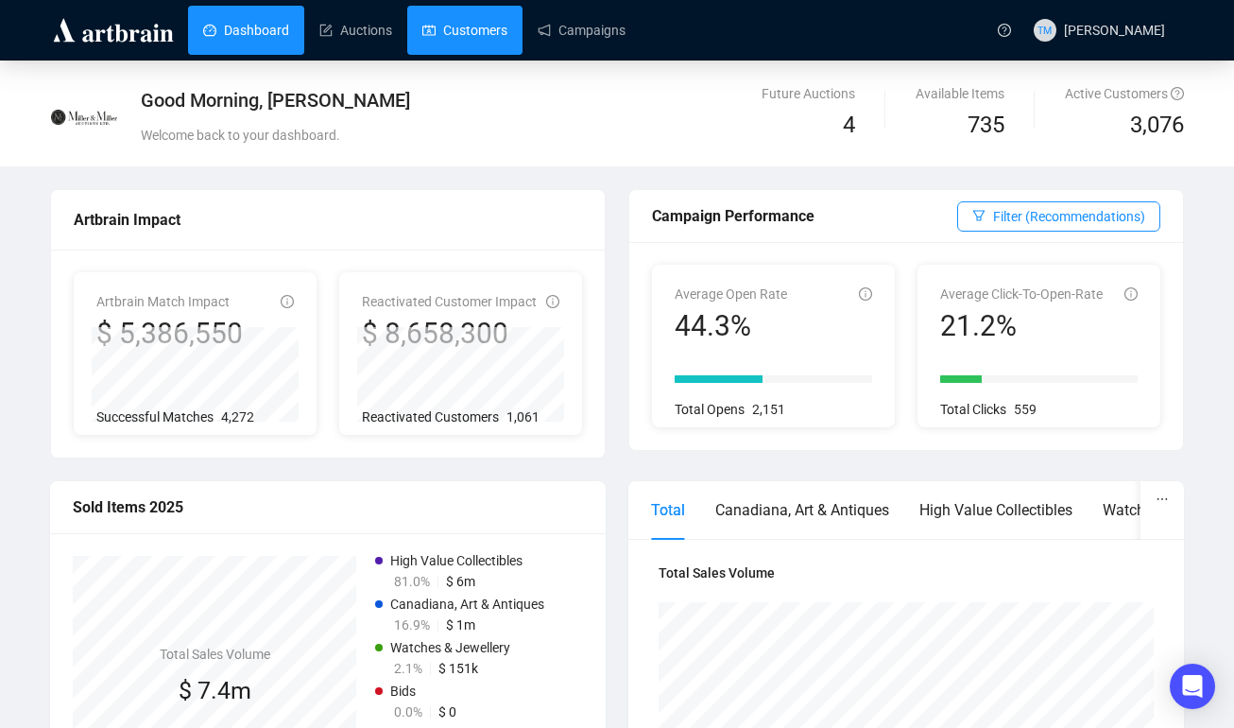 The height and width of the screenshot is (728, 1234). What do you see at coordinates (1157, 126) in the screenshot?
I see `span: 3,076` at bounding box center [1157, 126].